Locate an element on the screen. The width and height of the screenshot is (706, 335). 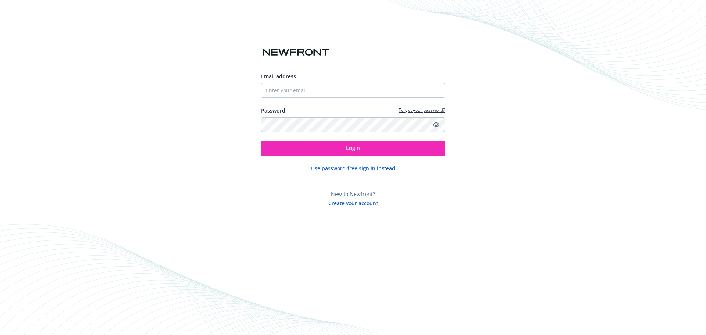
img: Newfront logo is located at coordinates (296, 52).